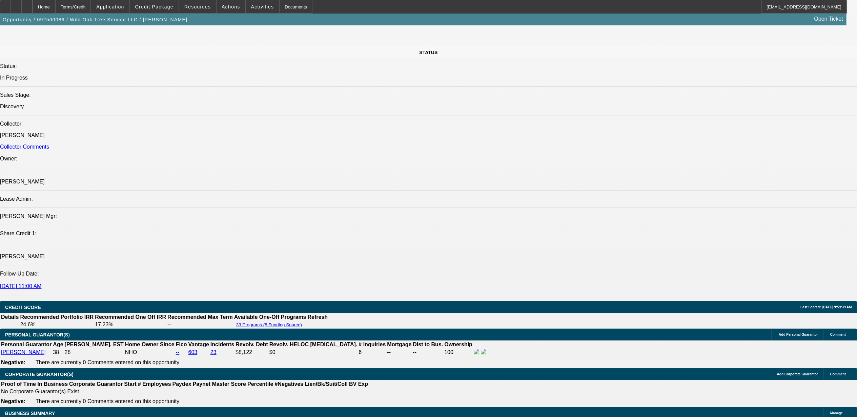 The width and height of the screenshot is (857, 417). What do you see at coordinates (252, 353) in the screenshot?
I see `td: $8,122` at bounding box center [252, 353].